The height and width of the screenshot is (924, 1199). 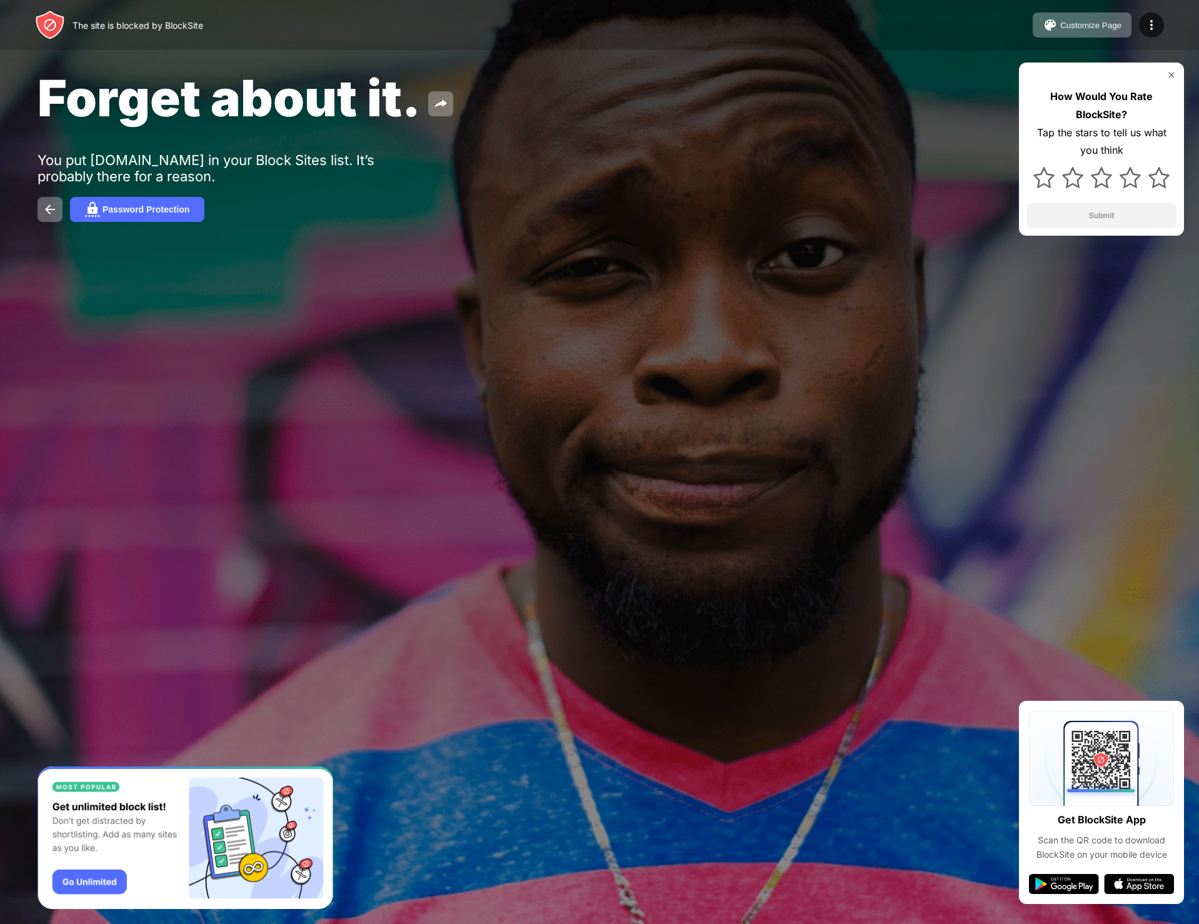 I want to click on img: header-logo.svg, so click(x=50, y=25).